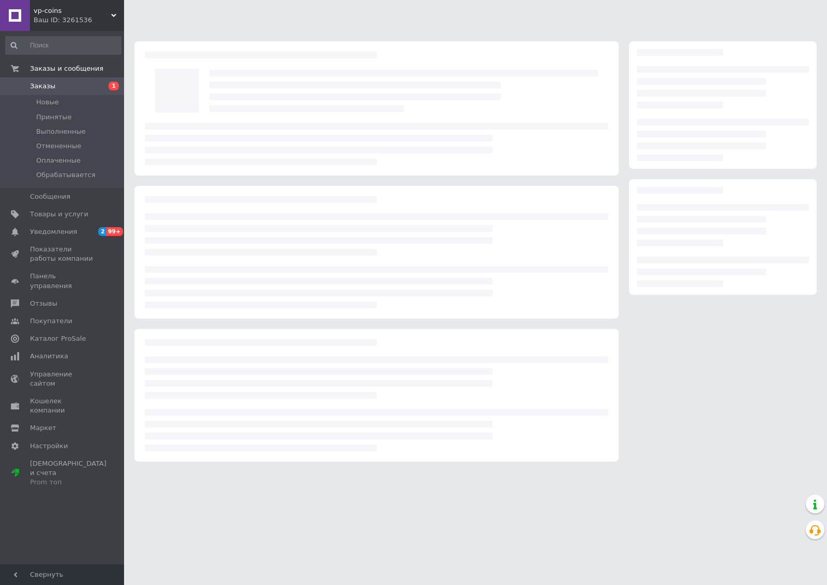 The image size is (827, 585). What do you see at coordinates (49, 446) in the screenshot?
I see `span: Настройки` at bounding box center [49, 446].